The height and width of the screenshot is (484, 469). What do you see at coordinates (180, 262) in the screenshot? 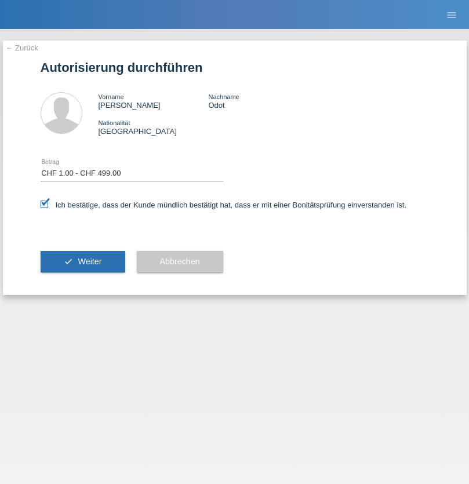
I see `button: Abbrechen` at bounding box center [180, 262].